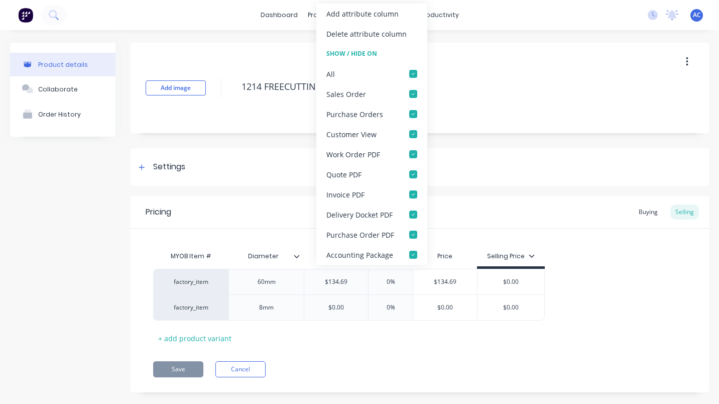 This screenshot has height=404, width=719. What do you see at coordinates (59, 114) in the screenshot?
I see `div: Order History` at bounding box center [59, 114].